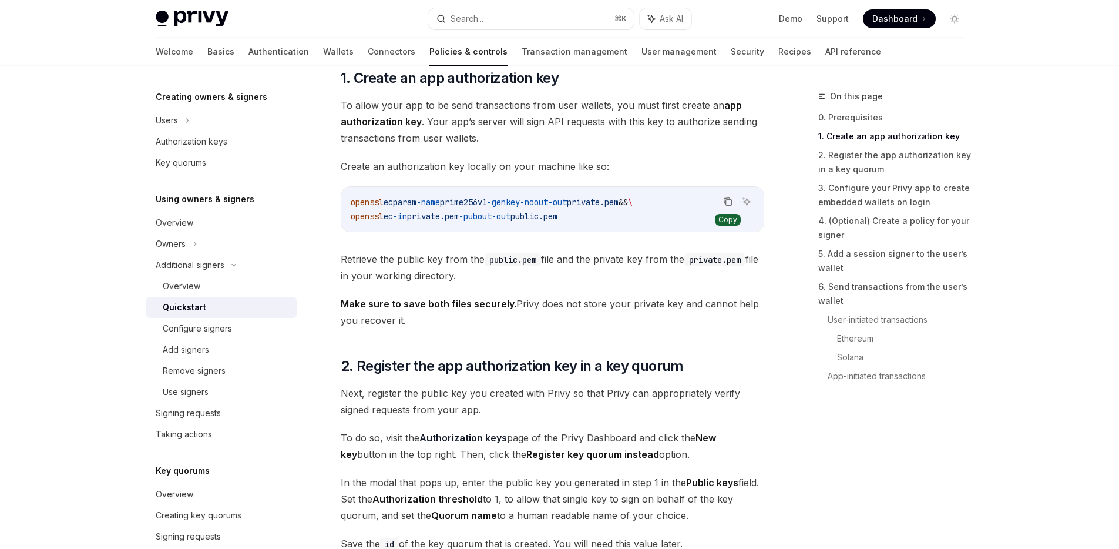 The image size is (1119, 549). Describe the element at coordinates (190, 265) in the screenshot. I see `div: Additional signers` at that location.